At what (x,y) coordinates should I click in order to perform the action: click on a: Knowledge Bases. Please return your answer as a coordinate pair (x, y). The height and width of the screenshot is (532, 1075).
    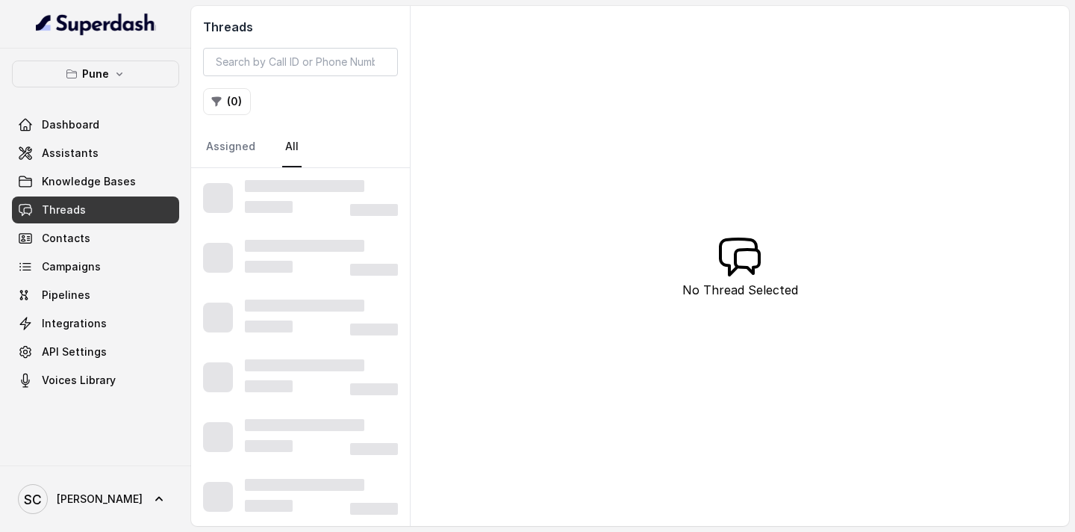
    Looking at the image, I should click on (96, 181).